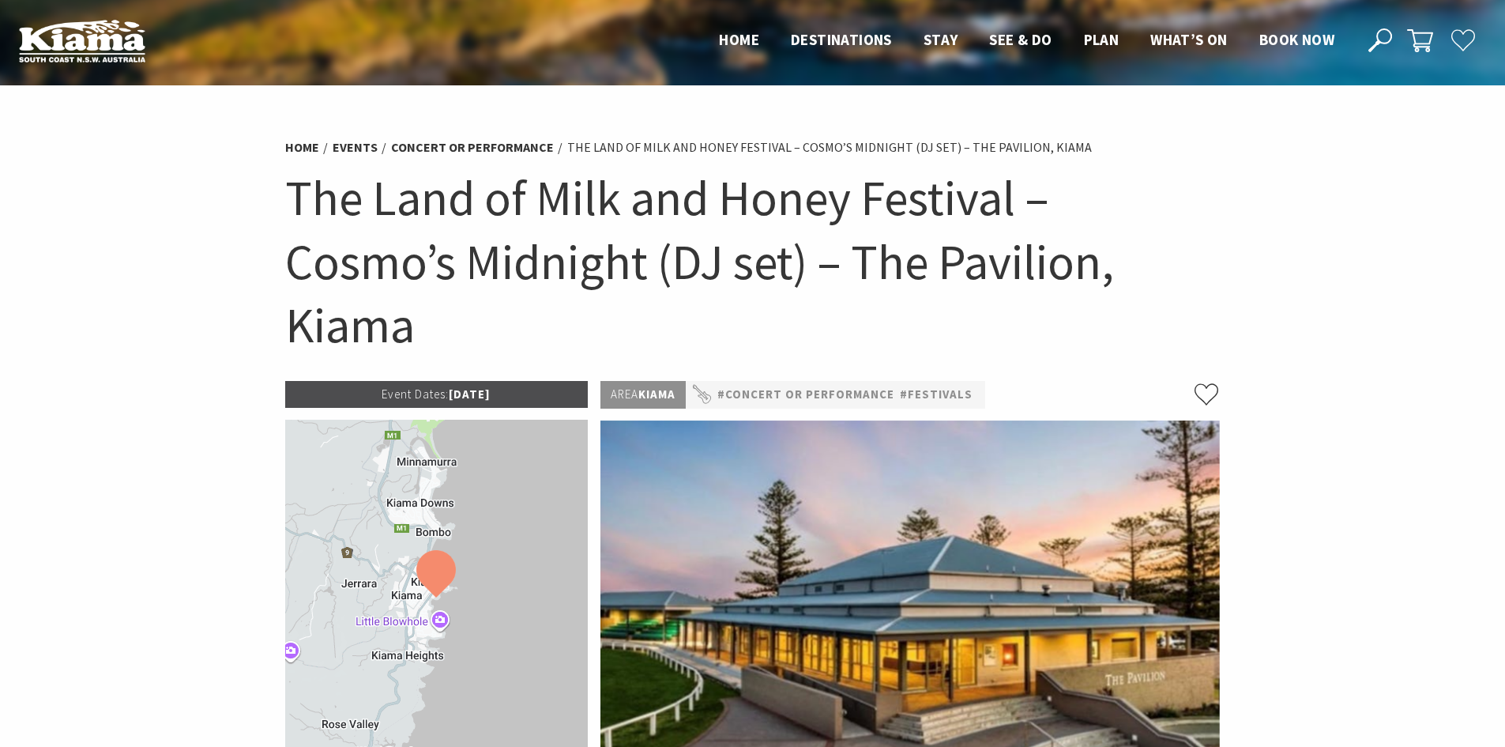 The height and width of the screenshot is (747, 1505). Describe the element at coordinates (302, 147) in the screenshot. I see `a: Home` at that location.